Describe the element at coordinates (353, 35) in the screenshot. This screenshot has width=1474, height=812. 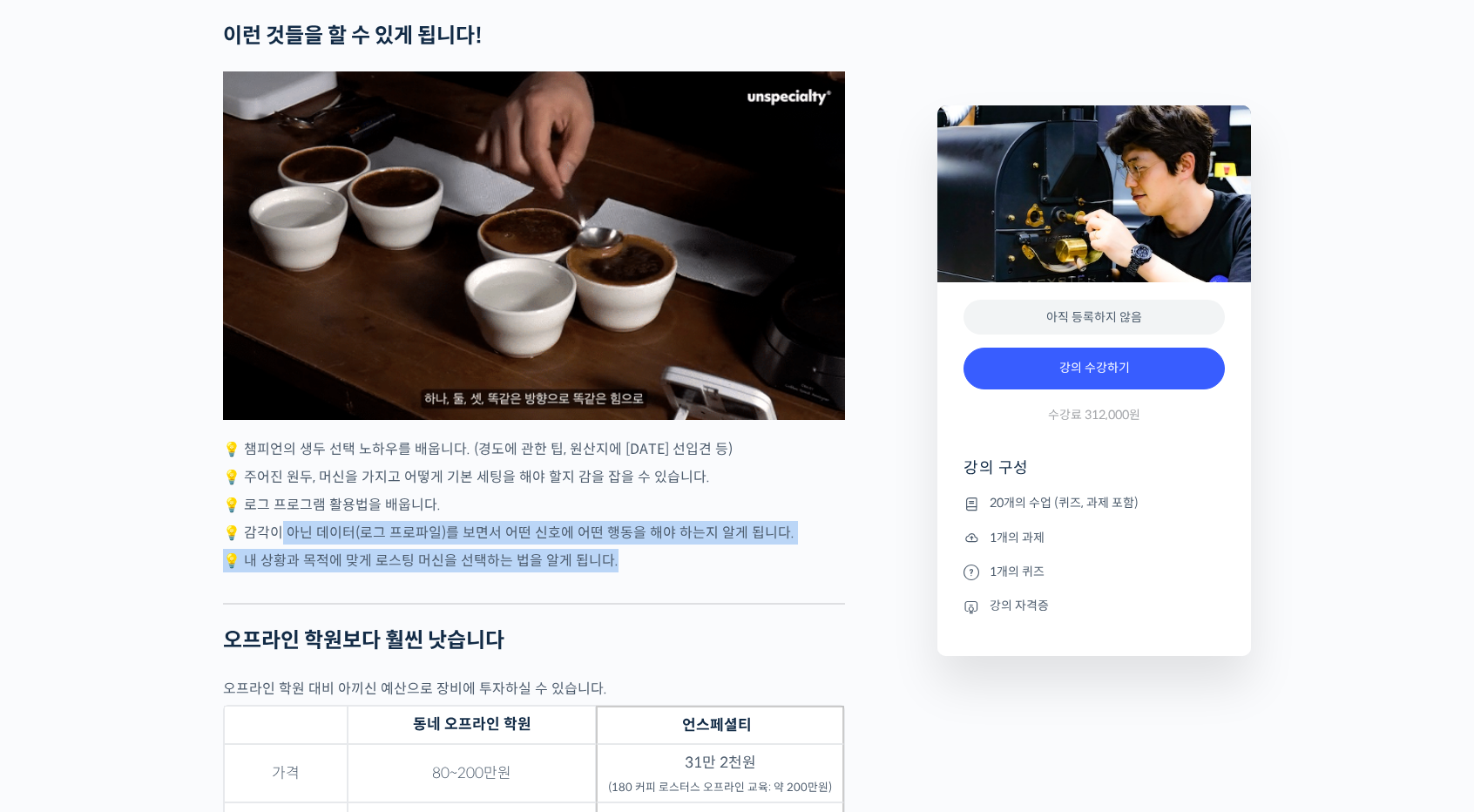
I see `strong: 이런 것들을 할 수 있게 됩니다!` at that location.